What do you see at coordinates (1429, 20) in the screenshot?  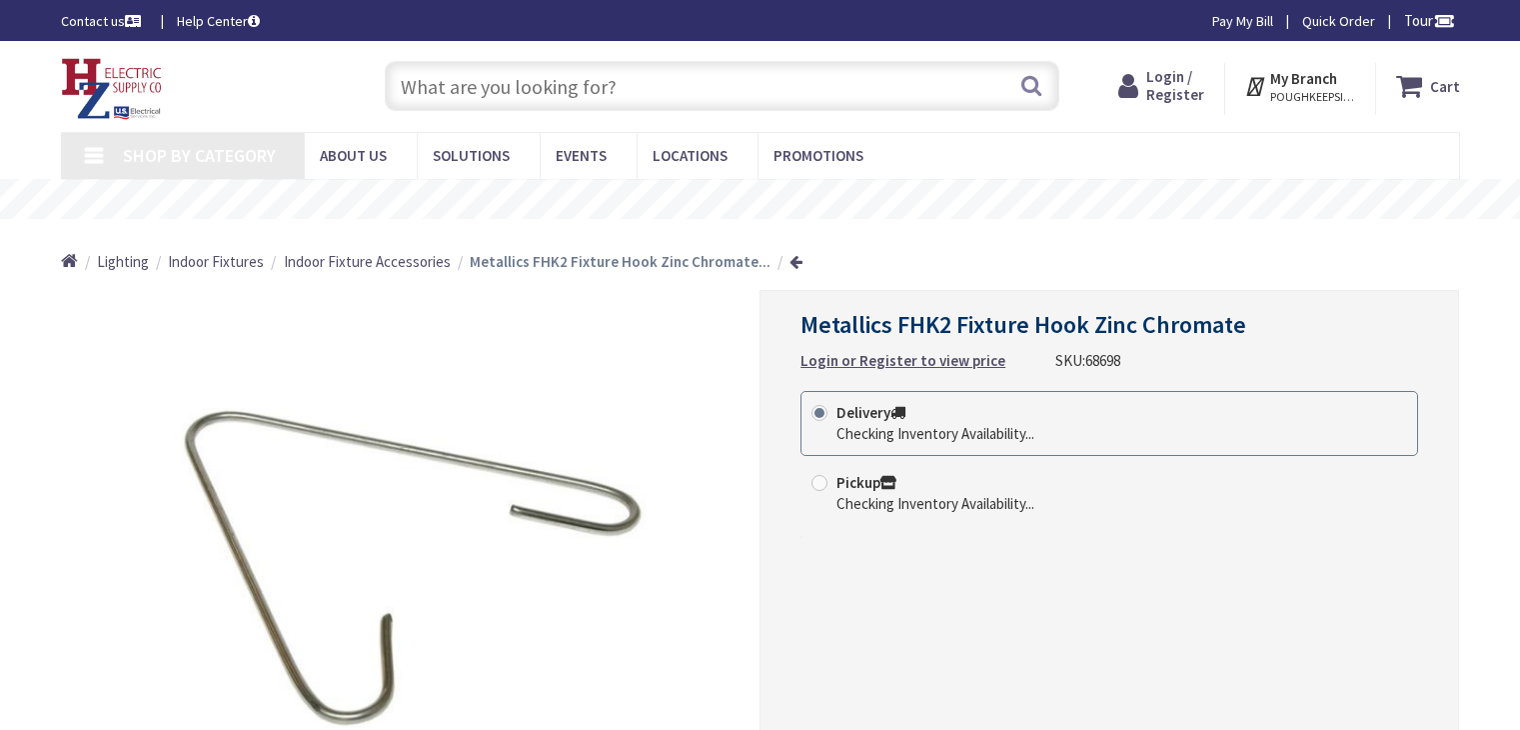 I see `span: Tour` at bounding box center [1429, 20].